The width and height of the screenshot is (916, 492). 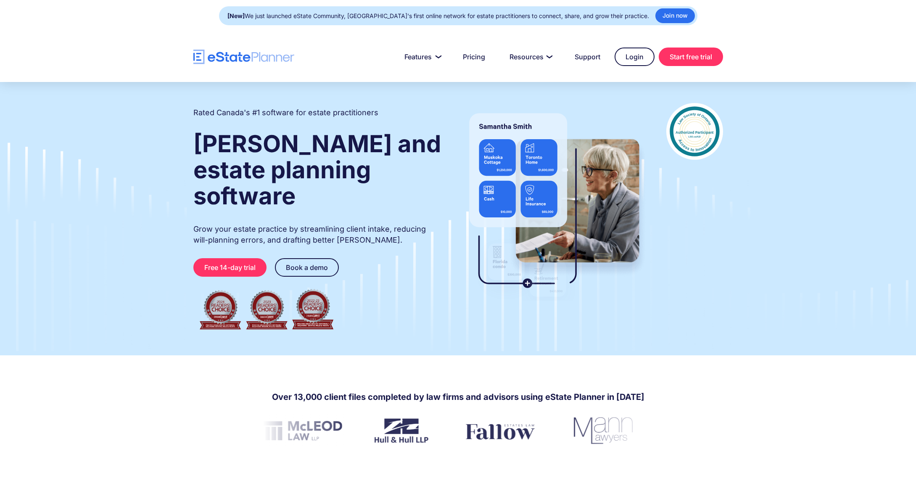 What do you see at coordinates (230, 267) in the screenshot?
I see `a: Free 14-day trial` at bounding box center [230, 267].